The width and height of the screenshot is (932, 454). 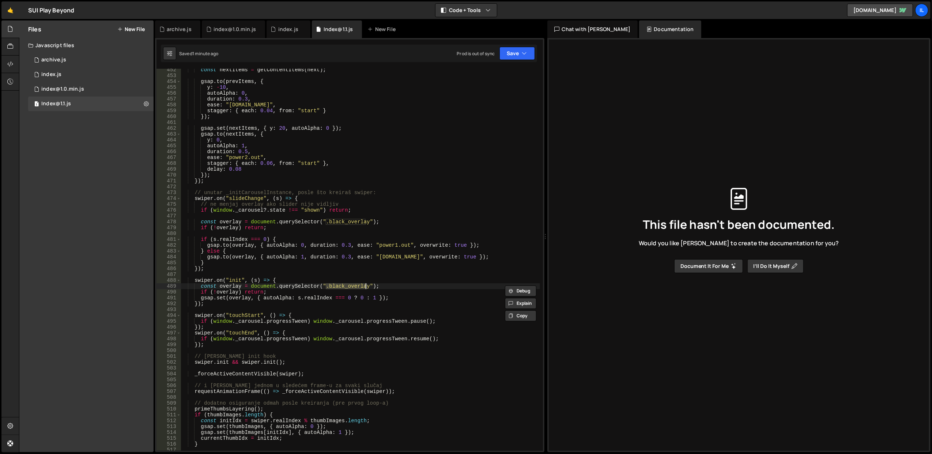 I want to click on div: 484, so click(x=169, y=257).